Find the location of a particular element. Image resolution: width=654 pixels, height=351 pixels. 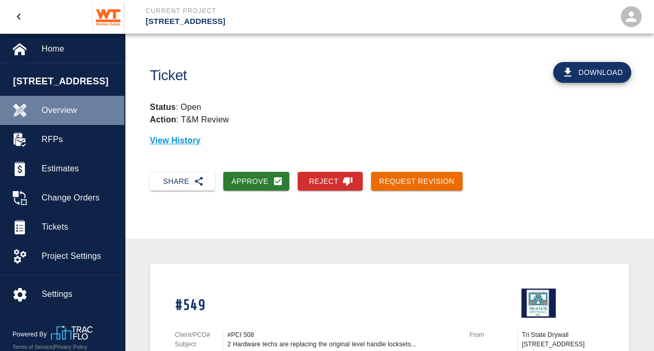

img: TracFlo is located at coordinates (72, 332).